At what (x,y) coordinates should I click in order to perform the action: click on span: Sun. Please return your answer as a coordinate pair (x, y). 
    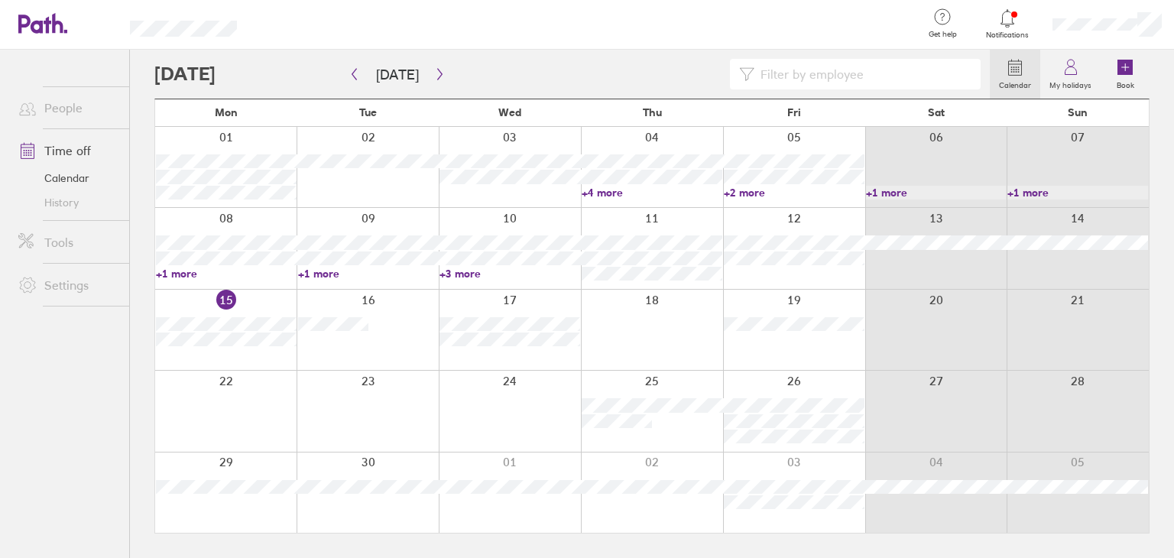
    Looking at the image, I should click on (1077, 112).